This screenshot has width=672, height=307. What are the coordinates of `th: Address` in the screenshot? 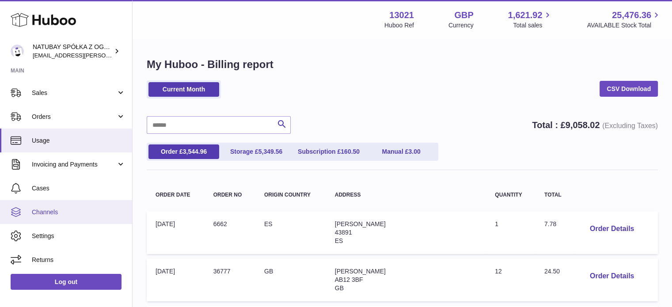 It's located at (406, 195).